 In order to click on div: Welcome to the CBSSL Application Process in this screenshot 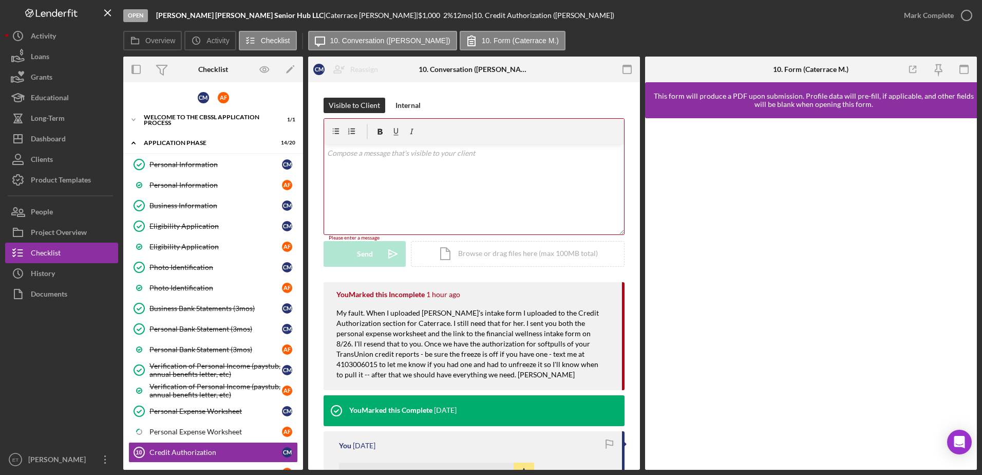, I will do `click(206, 120)`.